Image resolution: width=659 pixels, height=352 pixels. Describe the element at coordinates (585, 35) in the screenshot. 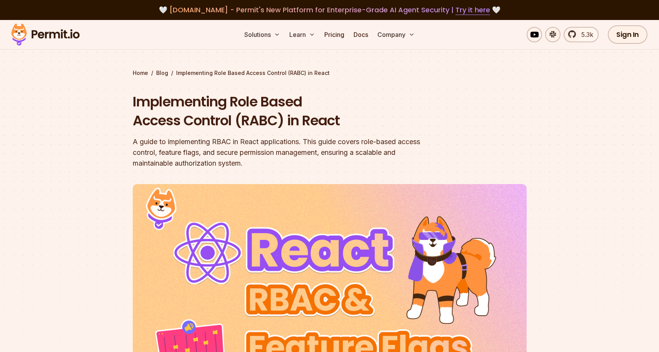

I see `span: 5.3k` at that location.